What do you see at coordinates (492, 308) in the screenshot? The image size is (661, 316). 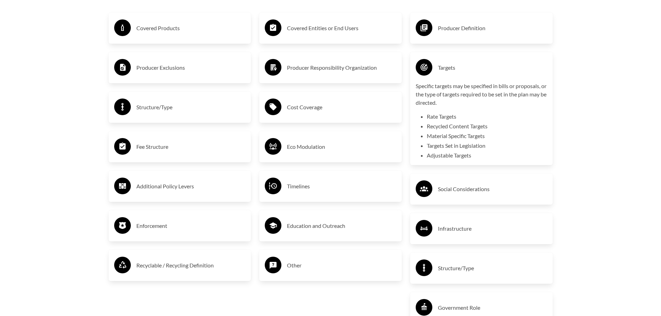 I see `h3: Government Role` at bounding box center [492, 308].